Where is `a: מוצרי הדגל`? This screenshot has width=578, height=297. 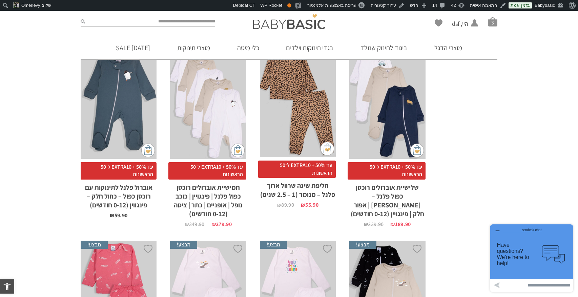 a: מוצרי הדגל is located at coordinates (449, 48).